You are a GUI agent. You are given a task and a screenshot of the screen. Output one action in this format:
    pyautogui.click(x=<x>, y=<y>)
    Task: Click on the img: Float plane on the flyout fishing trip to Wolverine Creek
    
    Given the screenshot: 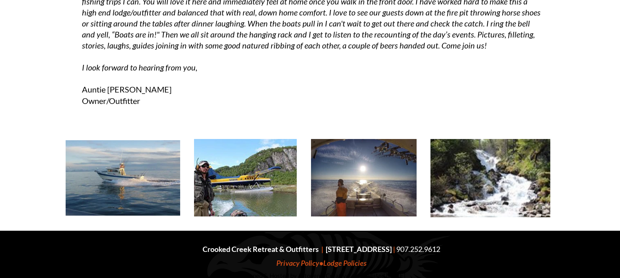 What is the action you would take?
    pyautogui.click(x=245, y=178)
    